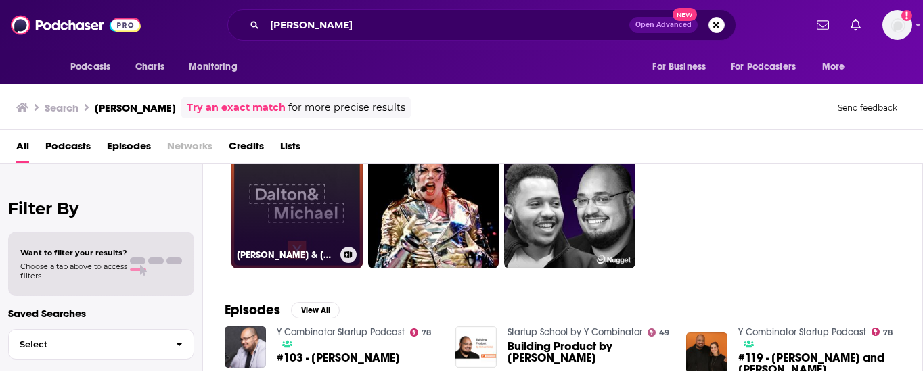 This screenshot has width=923, height=371. I want to click on button: Open AdvancedNew, so click(663, 25).